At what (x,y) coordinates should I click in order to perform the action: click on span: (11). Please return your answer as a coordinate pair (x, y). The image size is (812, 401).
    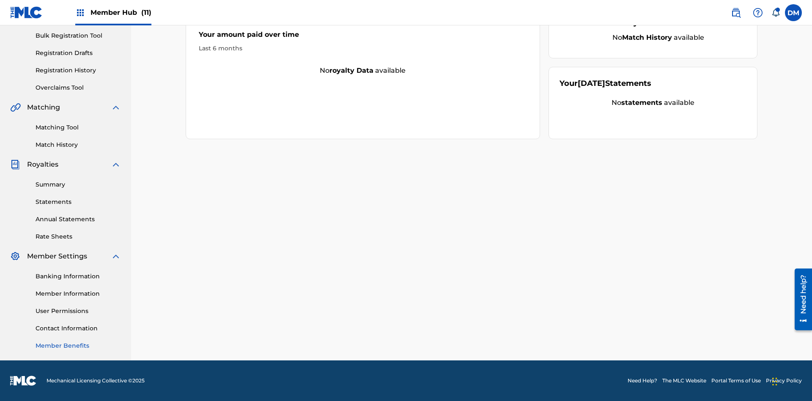
    Looking at the image, I should click on (146, 12).